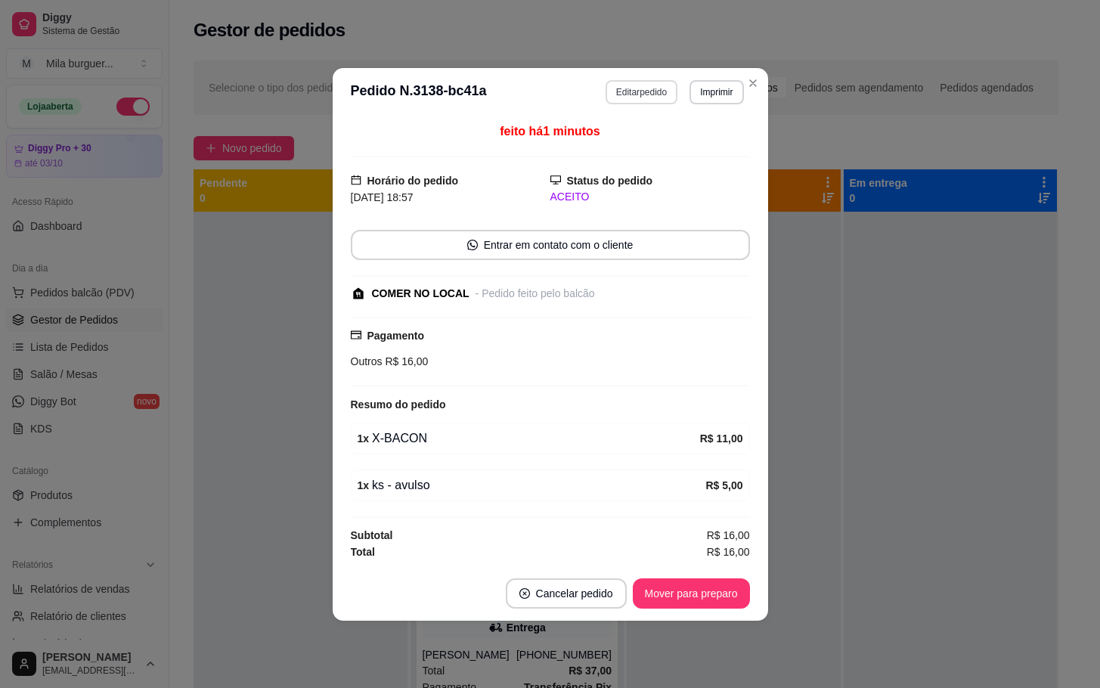 The width and height of the screenshot is (1100, 688). What do you see at coordinates (372, 535) in the screenshot?
I see `strong: Subtotal` at bounding box center [372, 535].